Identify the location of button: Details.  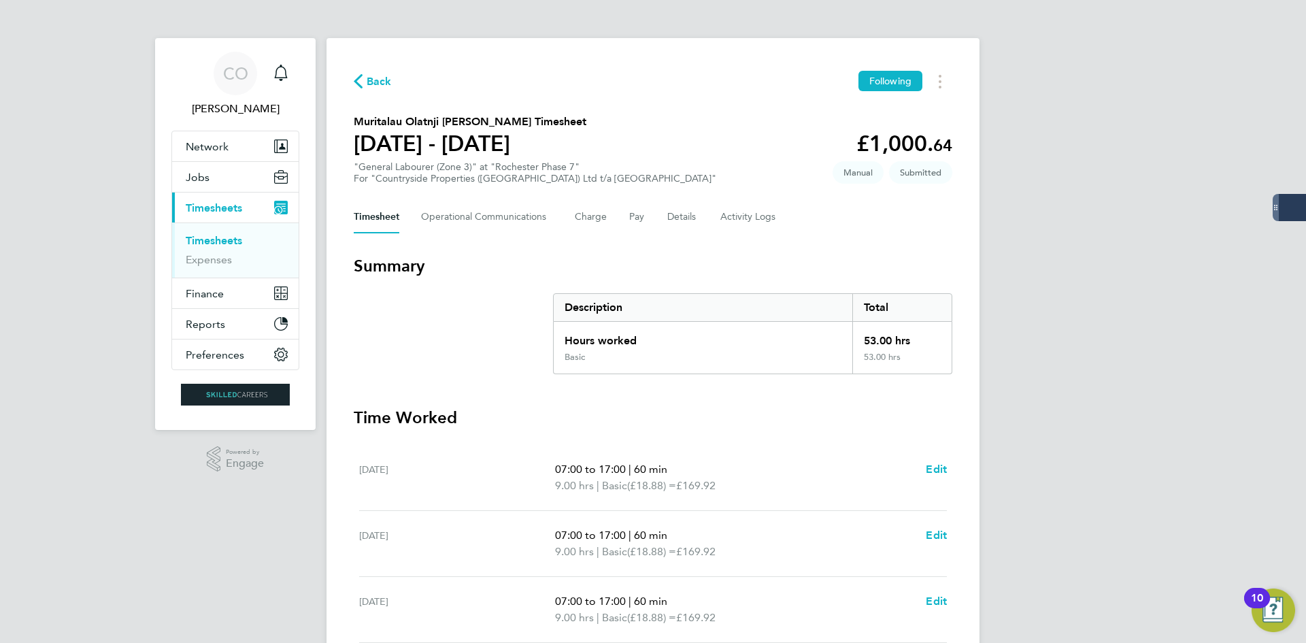
(683, 217).